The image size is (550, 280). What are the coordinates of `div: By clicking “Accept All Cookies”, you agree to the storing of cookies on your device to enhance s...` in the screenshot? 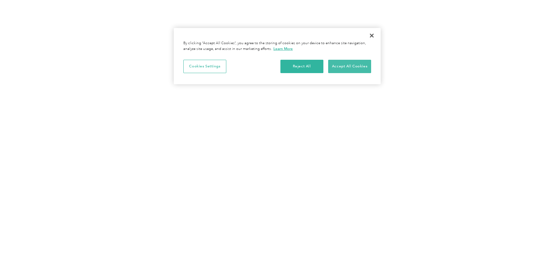 It's located at (277, 46).